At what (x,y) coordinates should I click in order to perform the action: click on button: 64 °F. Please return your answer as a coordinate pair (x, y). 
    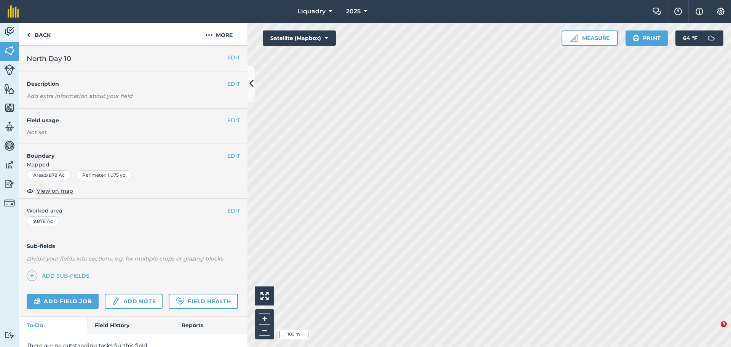
    Looking at the image, I should click on (699, 38).